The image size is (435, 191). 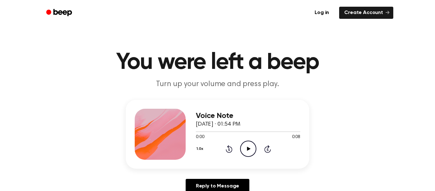 I want to click on a: Beep, so click(x=60, y=13).